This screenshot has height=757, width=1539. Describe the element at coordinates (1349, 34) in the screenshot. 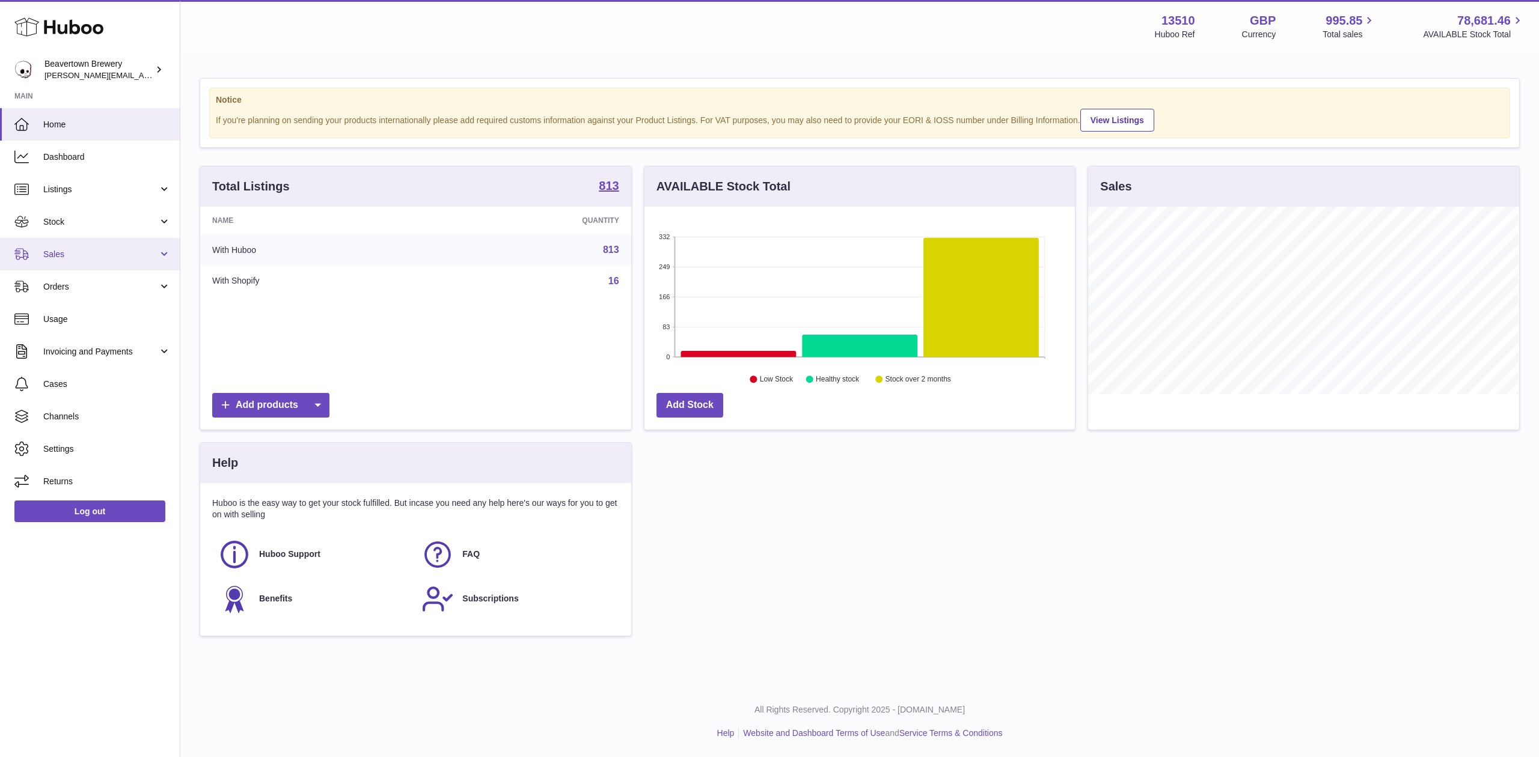

I see `span: Total sales` at that location.